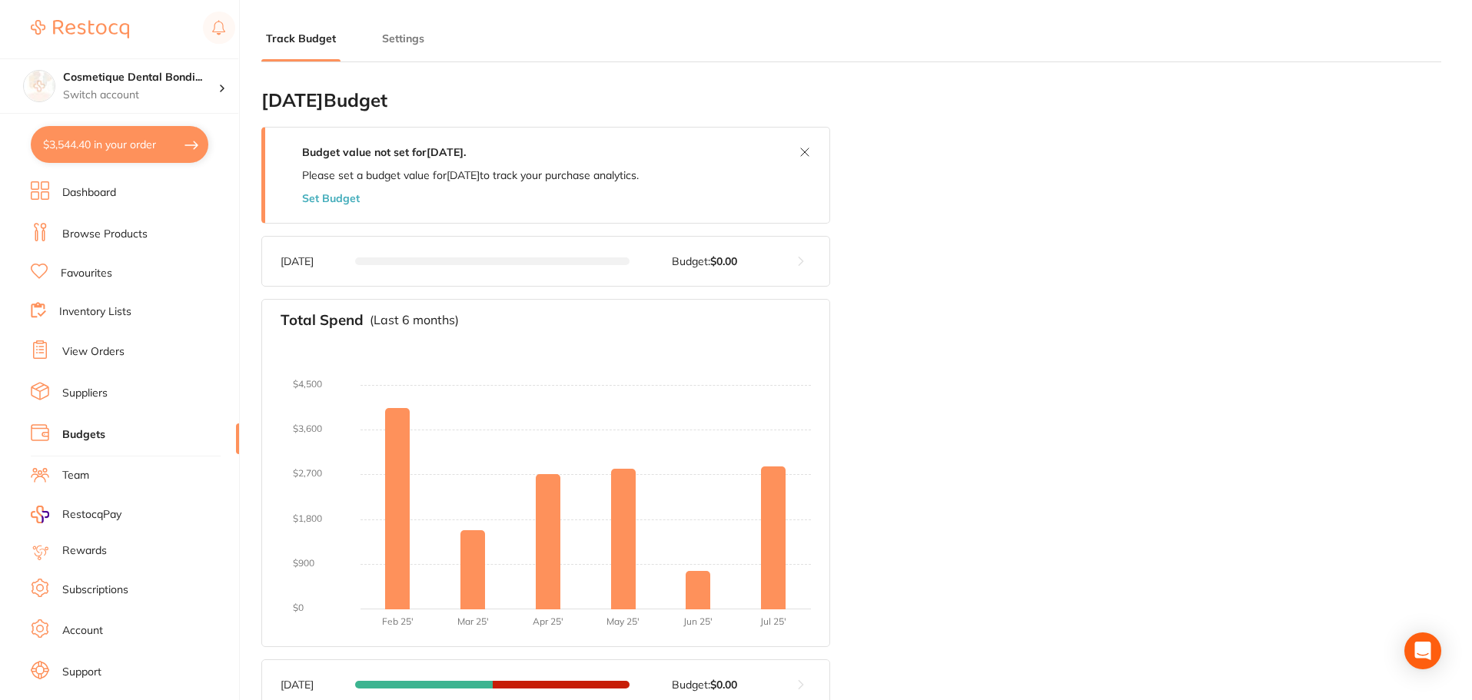  I want to click on div: Open Intercom Messenger, so click(1423, 651).